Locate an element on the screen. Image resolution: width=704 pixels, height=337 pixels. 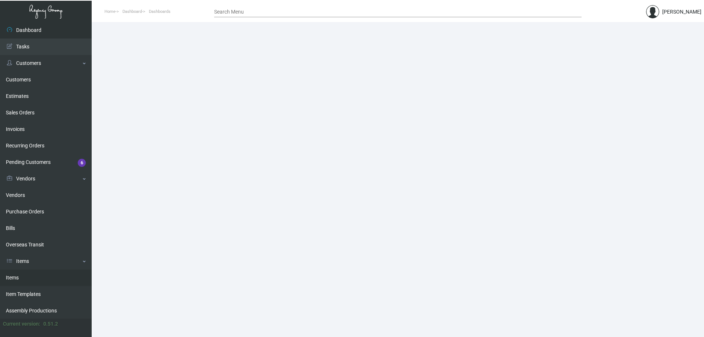
img: admin@bootstrapmaster.com is located at coordinates (652, 12).